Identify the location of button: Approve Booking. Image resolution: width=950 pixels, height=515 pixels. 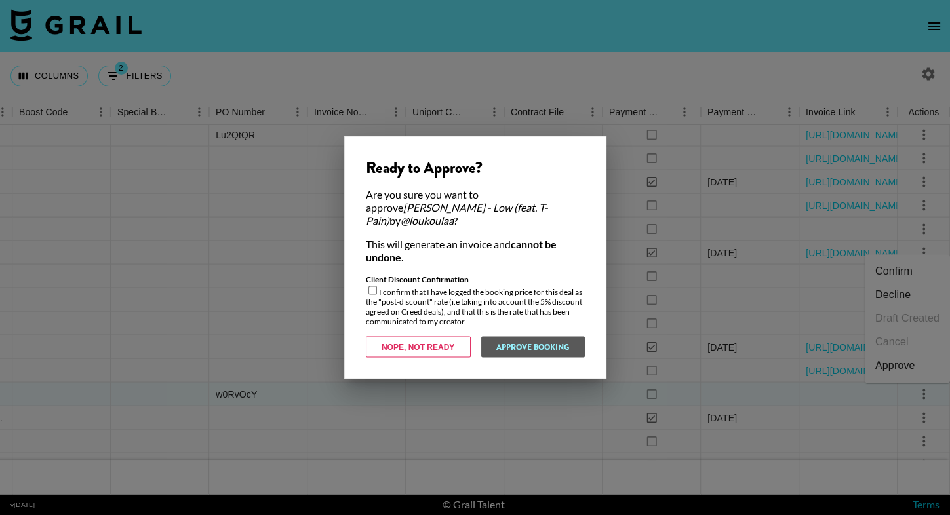
(533, 347).